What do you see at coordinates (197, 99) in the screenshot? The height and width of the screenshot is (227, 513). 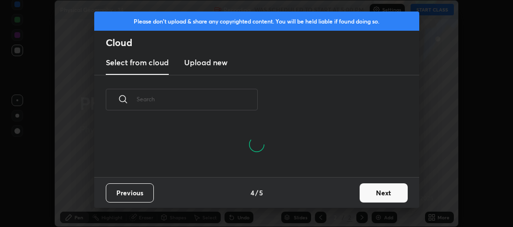 I see `input: Search` at bounding box center [197, 99].